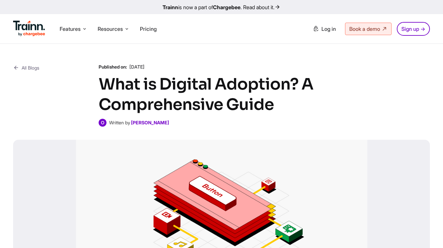 The height and width of the screenshot is (248, 443). Describe the element at coordinates (29, 29) in the screenshot. I see `img: Trainn Logo` at that location.